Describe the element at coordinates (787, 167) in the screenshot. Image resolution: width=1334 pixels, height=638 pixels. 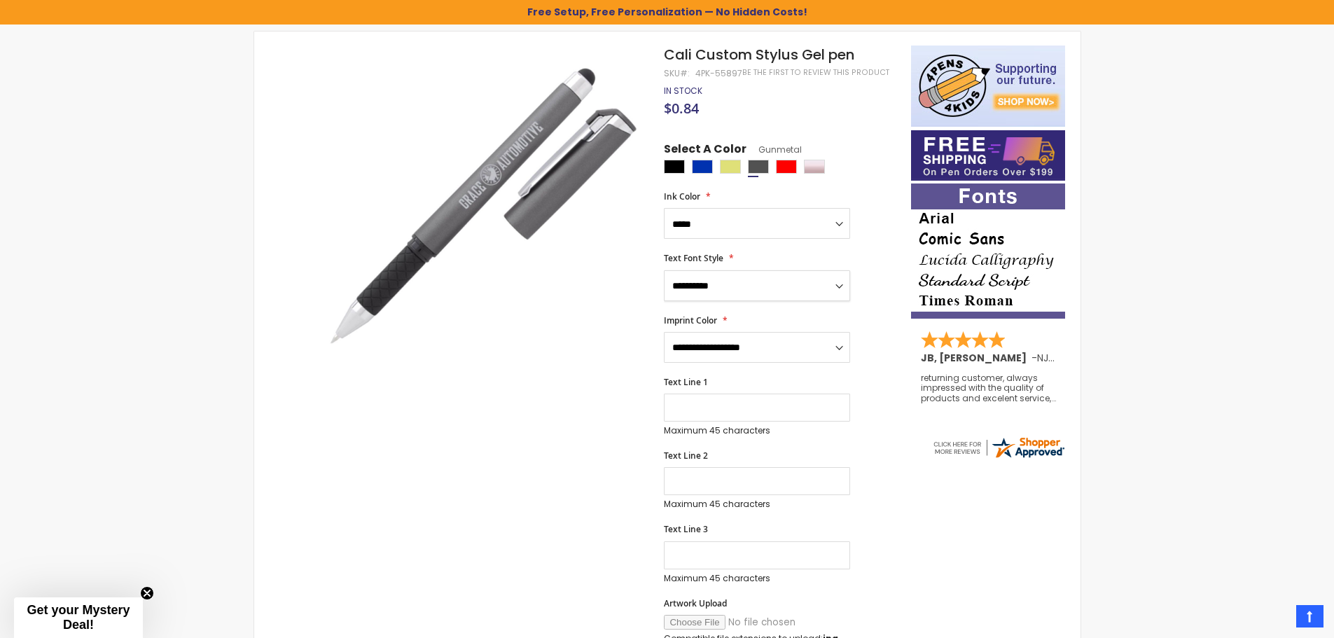
I see `div: Red` at that location.